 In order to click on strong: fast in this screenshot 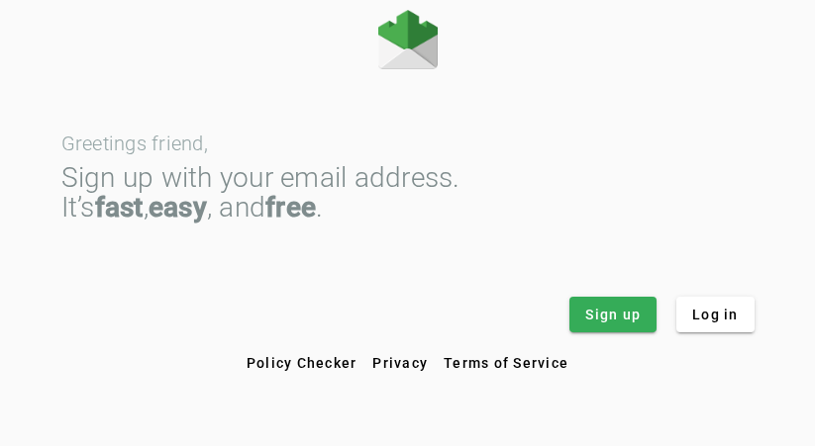, I will do `click(119, 207)`.